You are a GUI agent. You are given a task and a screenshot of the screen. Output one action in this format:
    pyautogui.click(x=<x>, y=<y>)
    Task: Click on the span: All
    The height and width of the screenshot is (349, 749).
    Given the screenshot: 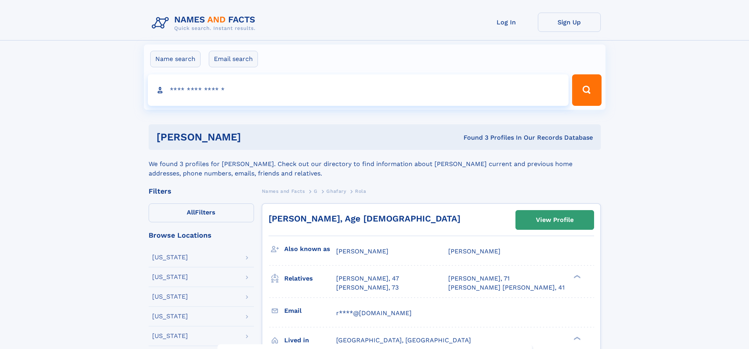 What is the action you would take?
    pyautogui.click(x=191, y=212)
    